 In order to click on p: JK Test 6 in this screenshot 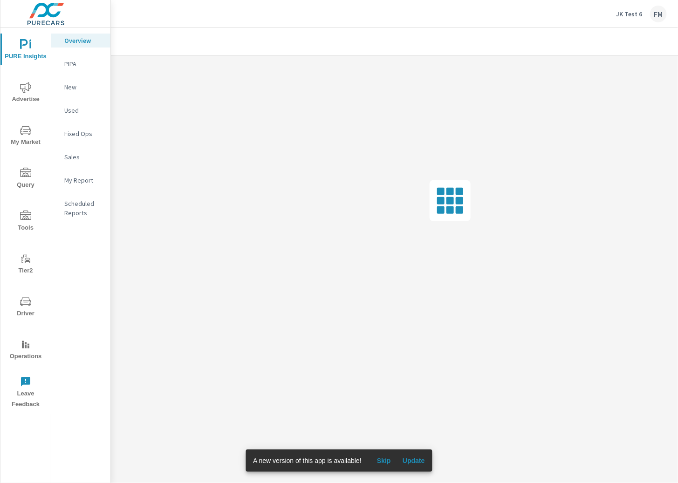, I will do `click(629, 14)`.